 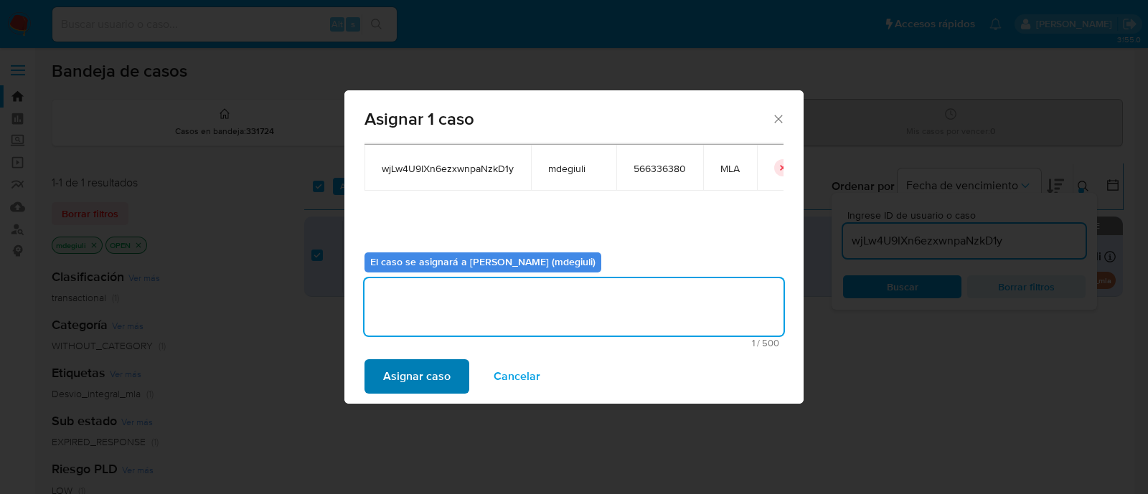 I want to click on span: Asignar caso, so click(x=417, y=377).